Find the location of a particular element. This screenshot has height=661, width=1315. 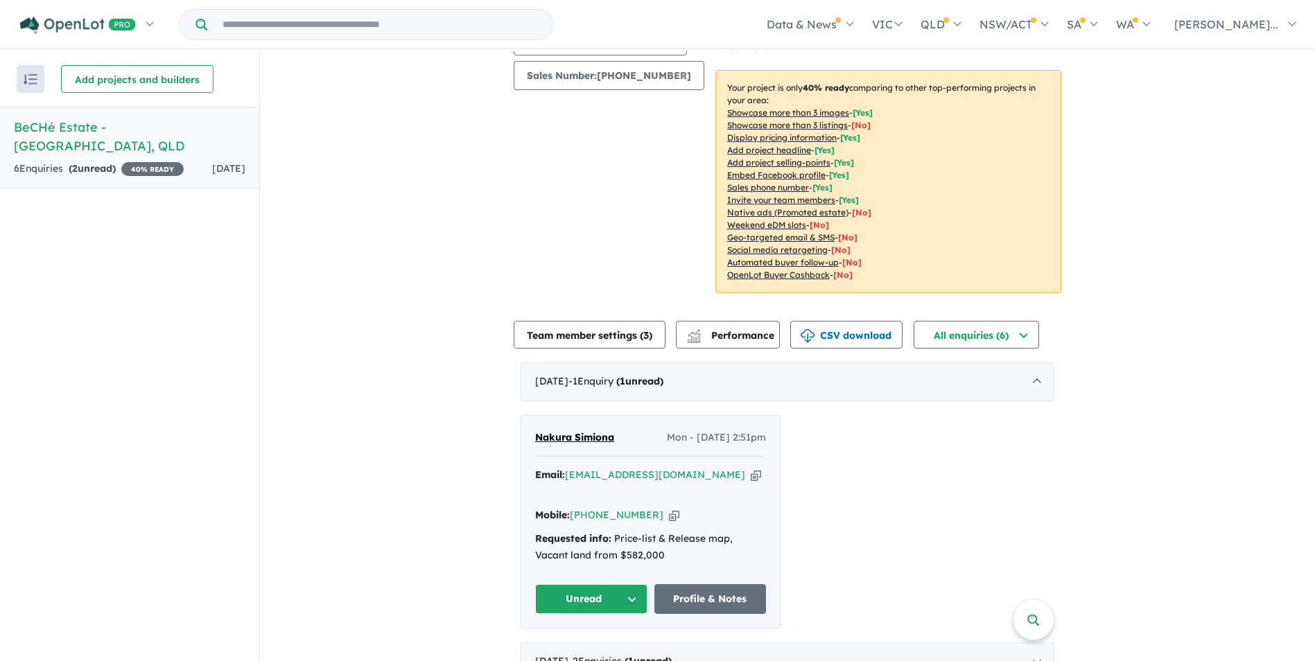

u: Geo-targeted email & SMS is located at coordinates (781, 237).